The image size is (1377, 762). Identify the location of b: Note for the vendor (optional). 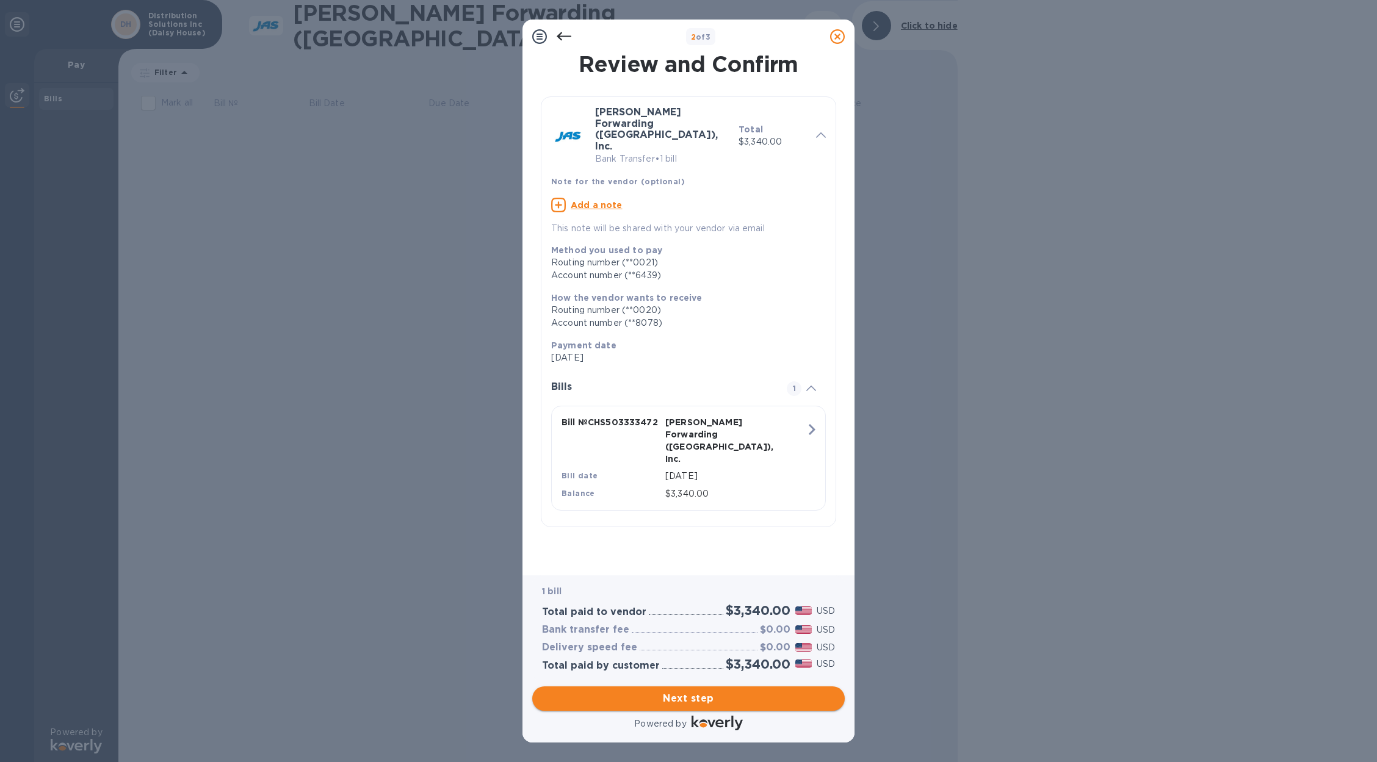
(618, 181).